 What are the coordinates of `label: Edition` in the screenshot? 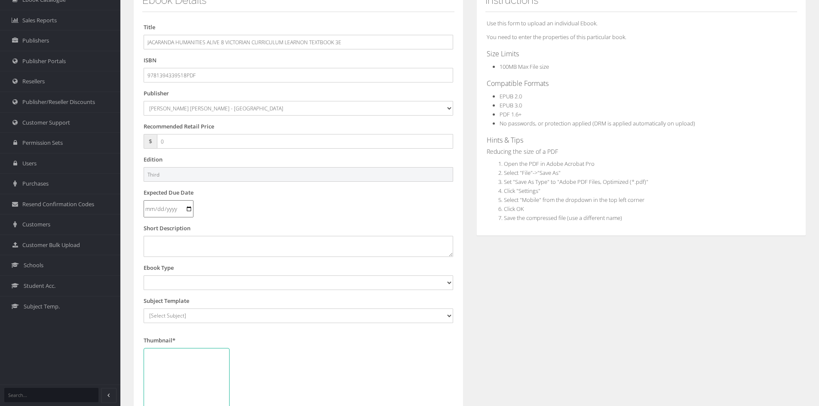 It's located at (153, 160).